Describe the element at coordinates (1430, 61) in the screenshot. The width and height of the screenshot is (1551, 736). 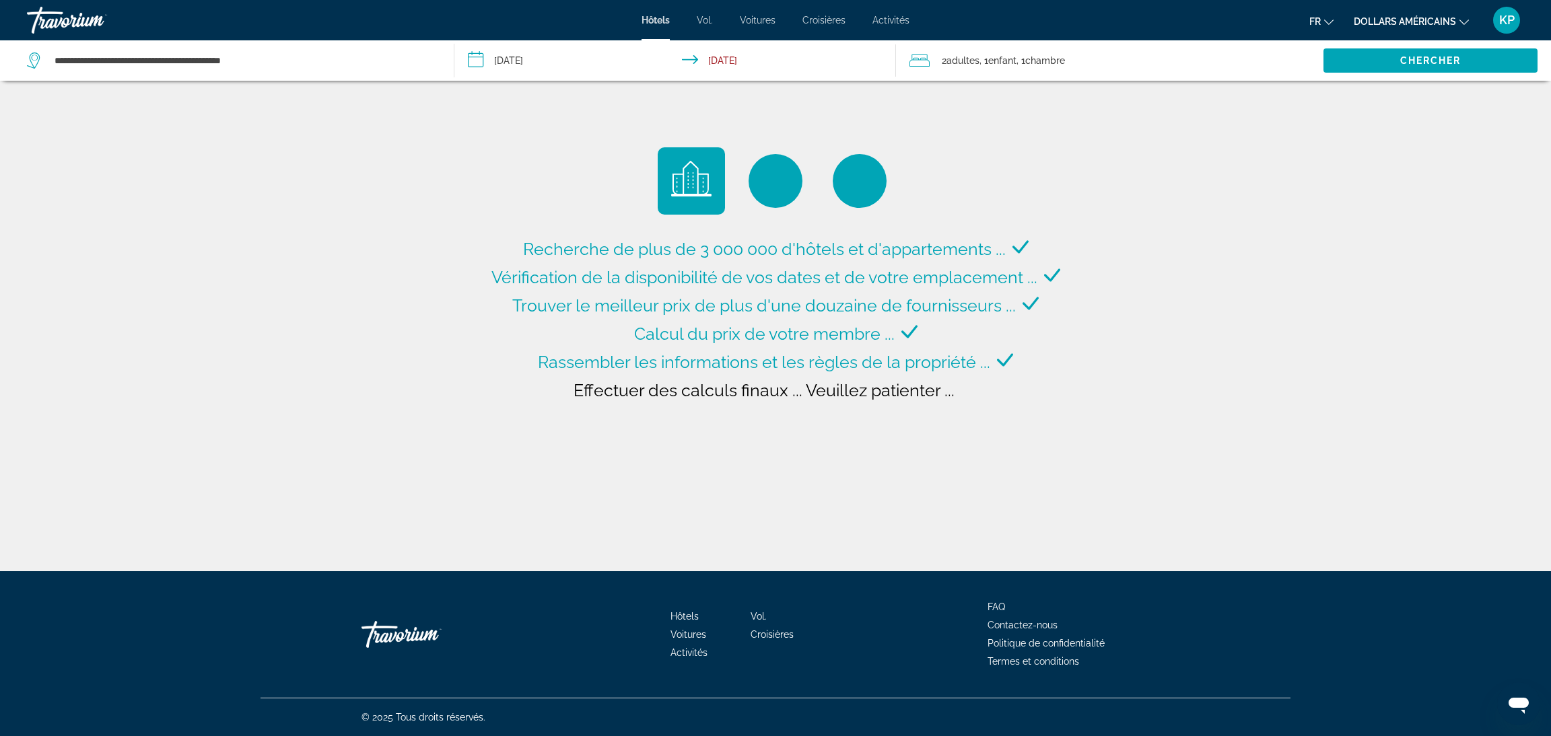
I see `button: Chercher` at that location.